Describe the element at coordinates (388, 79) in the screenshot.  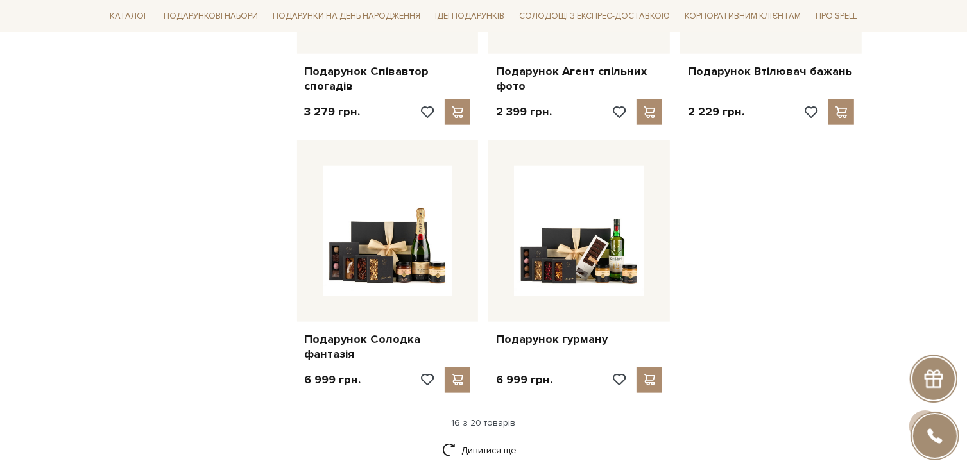
I see `a: Подарунок Співавтор спогадів` at that location.